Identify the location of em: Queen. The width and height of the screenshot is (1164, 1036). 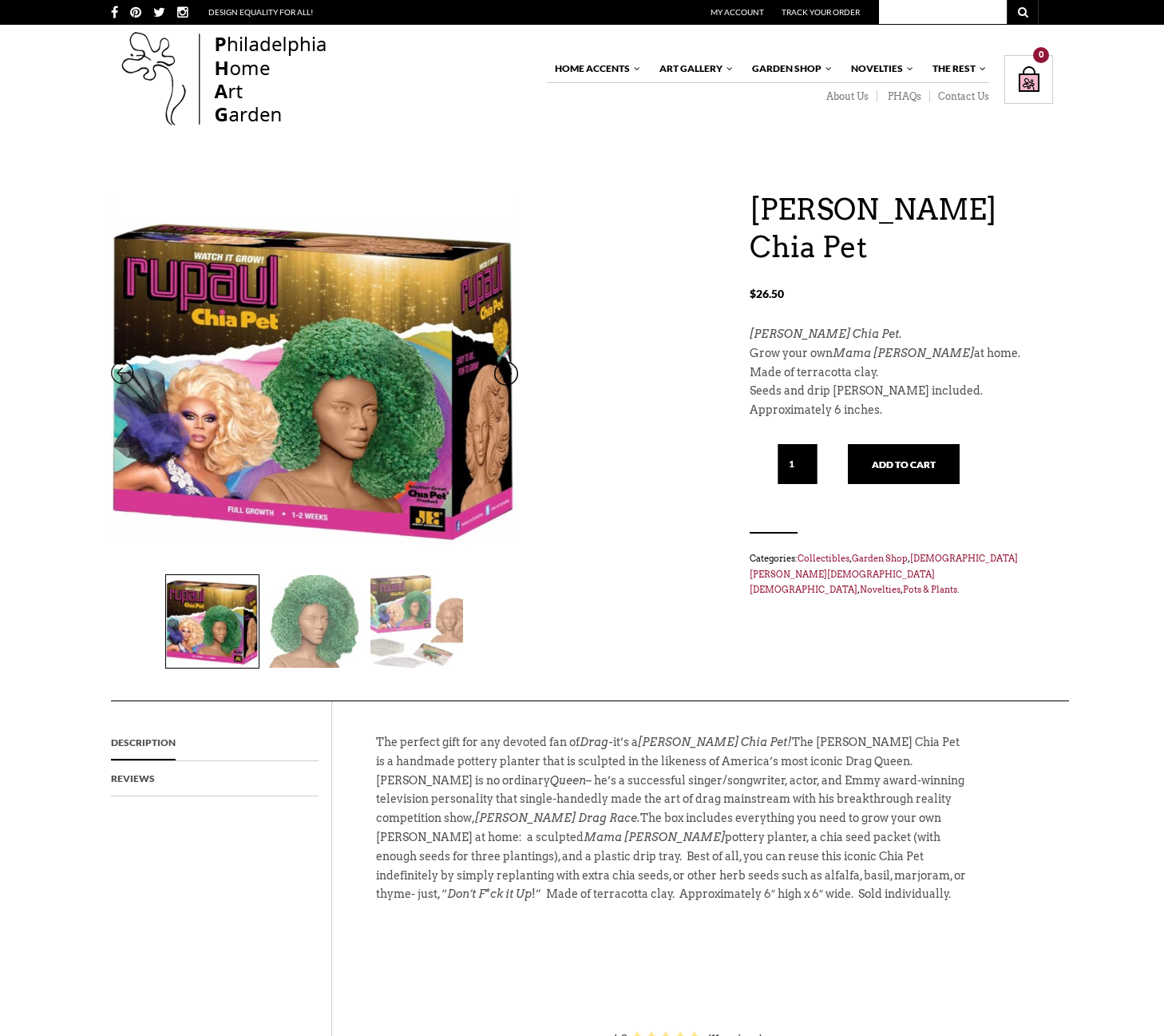
(567, 781).